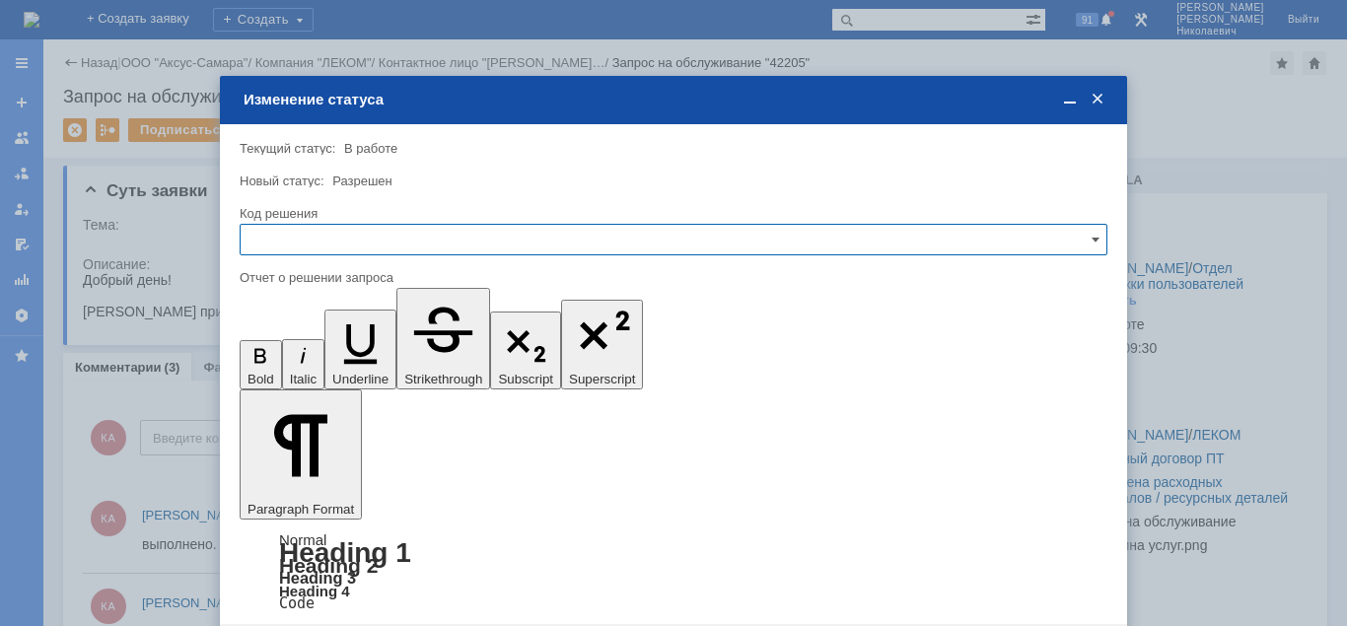 Image resolution: width=1347 pixels, height=626 pixels. I want to click on button: Underline, so click(360, 349).